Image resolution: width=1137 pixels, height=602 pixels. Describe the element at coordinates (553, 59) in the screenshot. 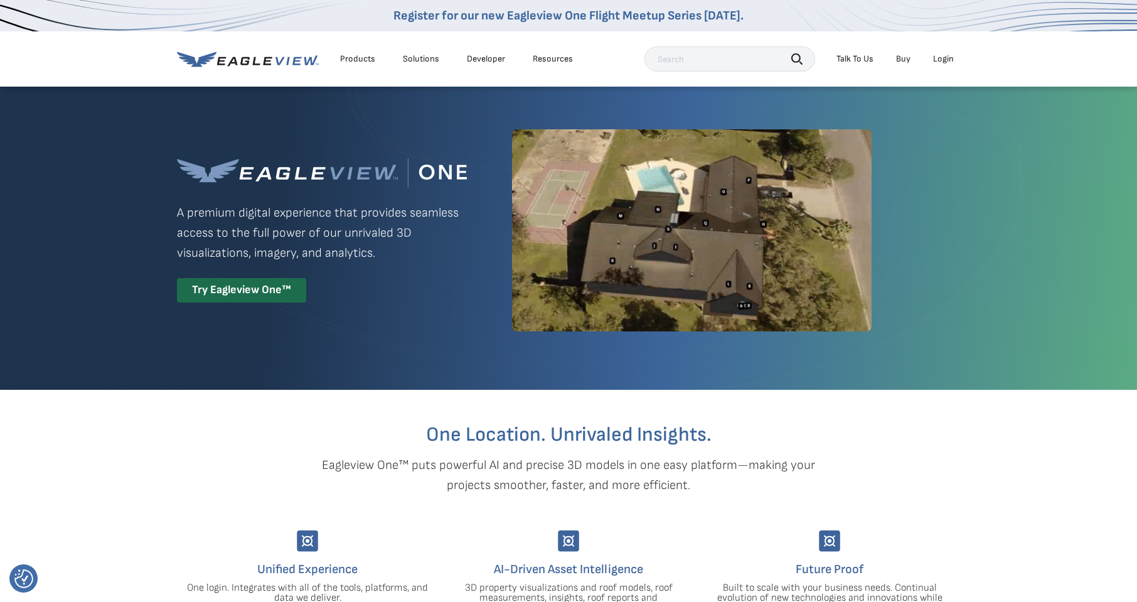

I see `div: Resources` at that location.